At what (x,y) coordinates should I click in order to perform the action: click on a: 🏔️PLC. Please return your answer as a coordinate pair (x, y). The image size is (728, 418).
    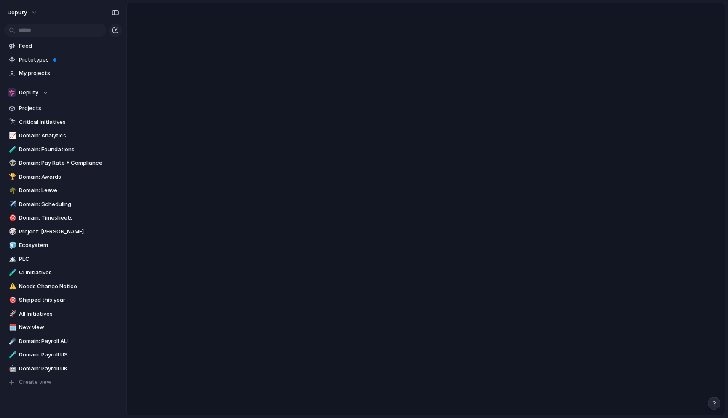
    Looking at the image, I should click on (63, 259).